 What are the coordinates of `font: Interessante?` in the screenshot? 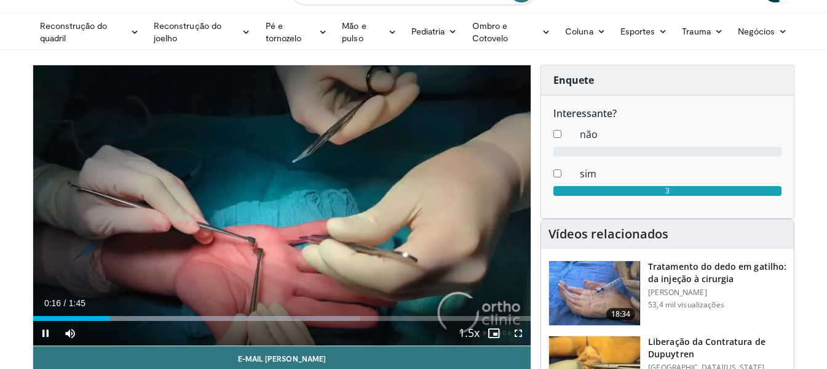 It's located at (585, 113).